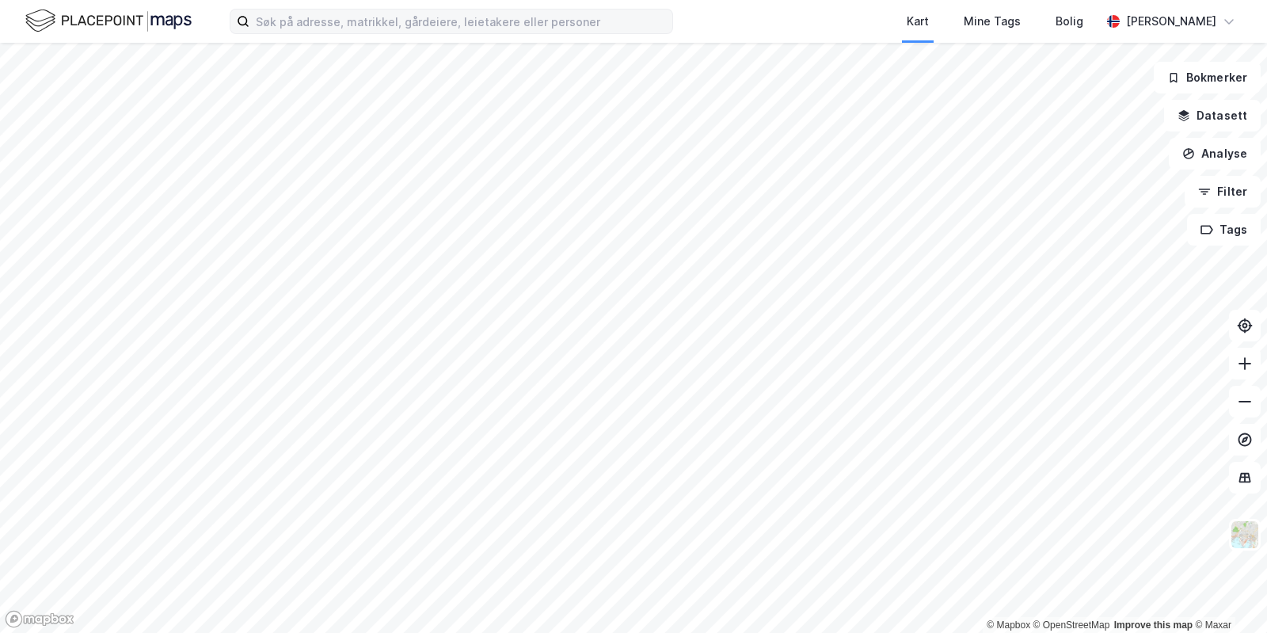 The height and width of the screenshot is (633, 1267). I want to click on img: logo.f888ab2527a4732fd821a326f86c7f29.svg, so click(108, 21).